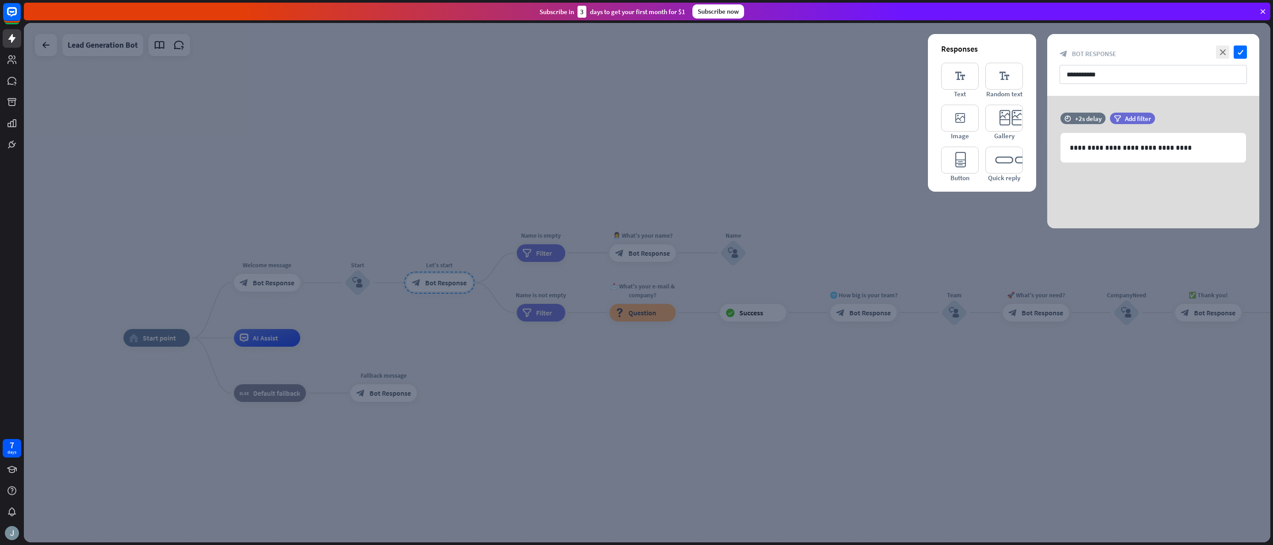 The height and width of the screenshot is (545, 1273). What do you see at coordinates (1089, 118) in the screenshot?
I see `div: +2s delay` at bounding box center [1089, 118].